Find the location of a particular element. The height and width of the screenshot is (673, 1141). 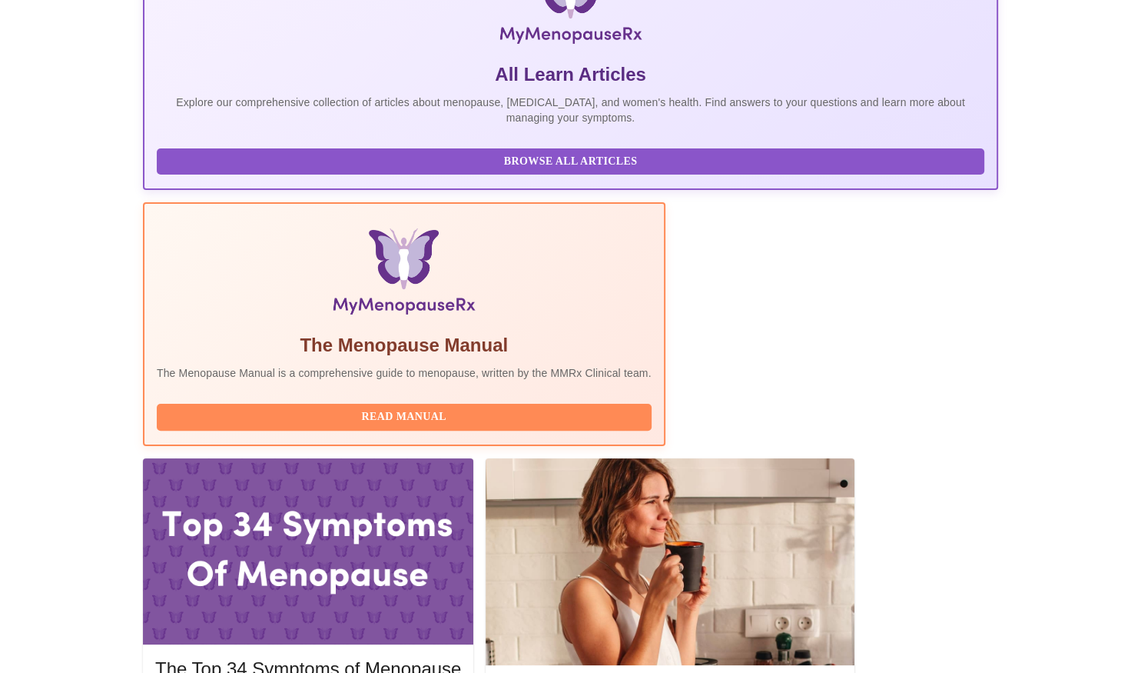

a: Browse All Articles is located at coordinates (573, 160).